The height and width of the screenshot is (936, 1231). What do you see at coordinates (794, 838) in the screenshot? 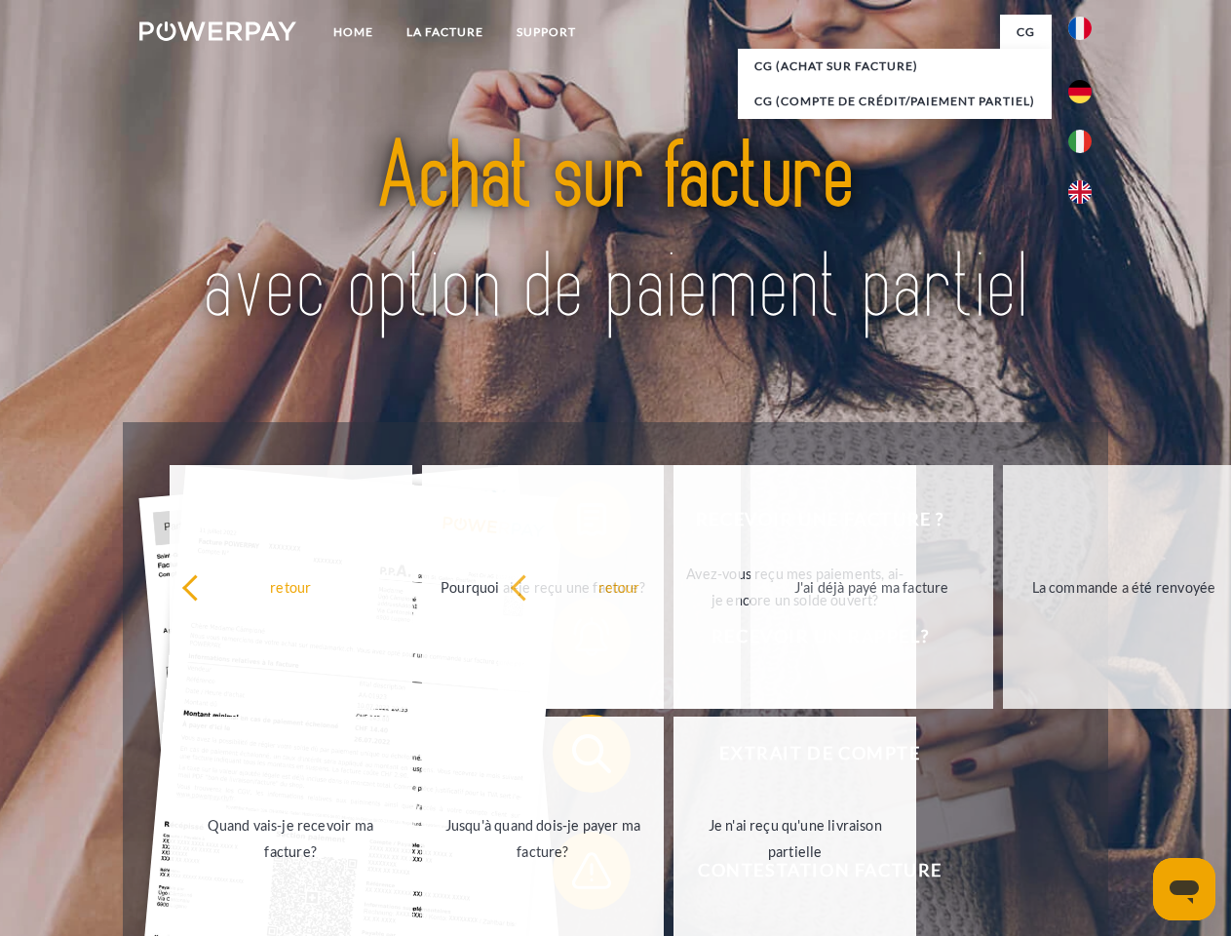
I see `div: Je n'ai reçu qu'une livraison partielle` at bounding box center [794, 838].